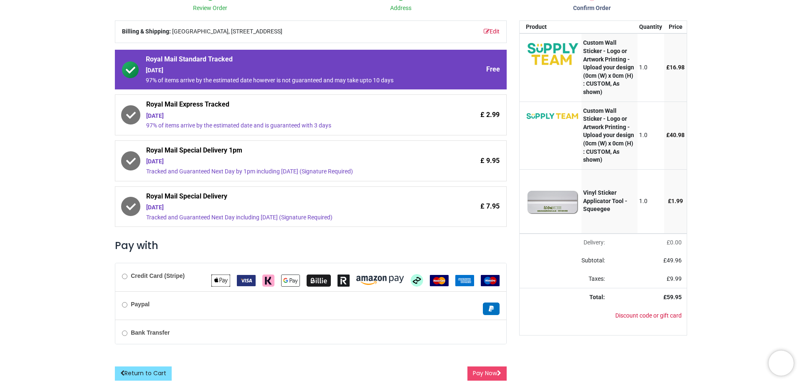 The height and width of the screenshot is (384, 802). Describe the element at coordinates (343, 280) in the screenshot. I see `span: Revolut Pay` at that location.